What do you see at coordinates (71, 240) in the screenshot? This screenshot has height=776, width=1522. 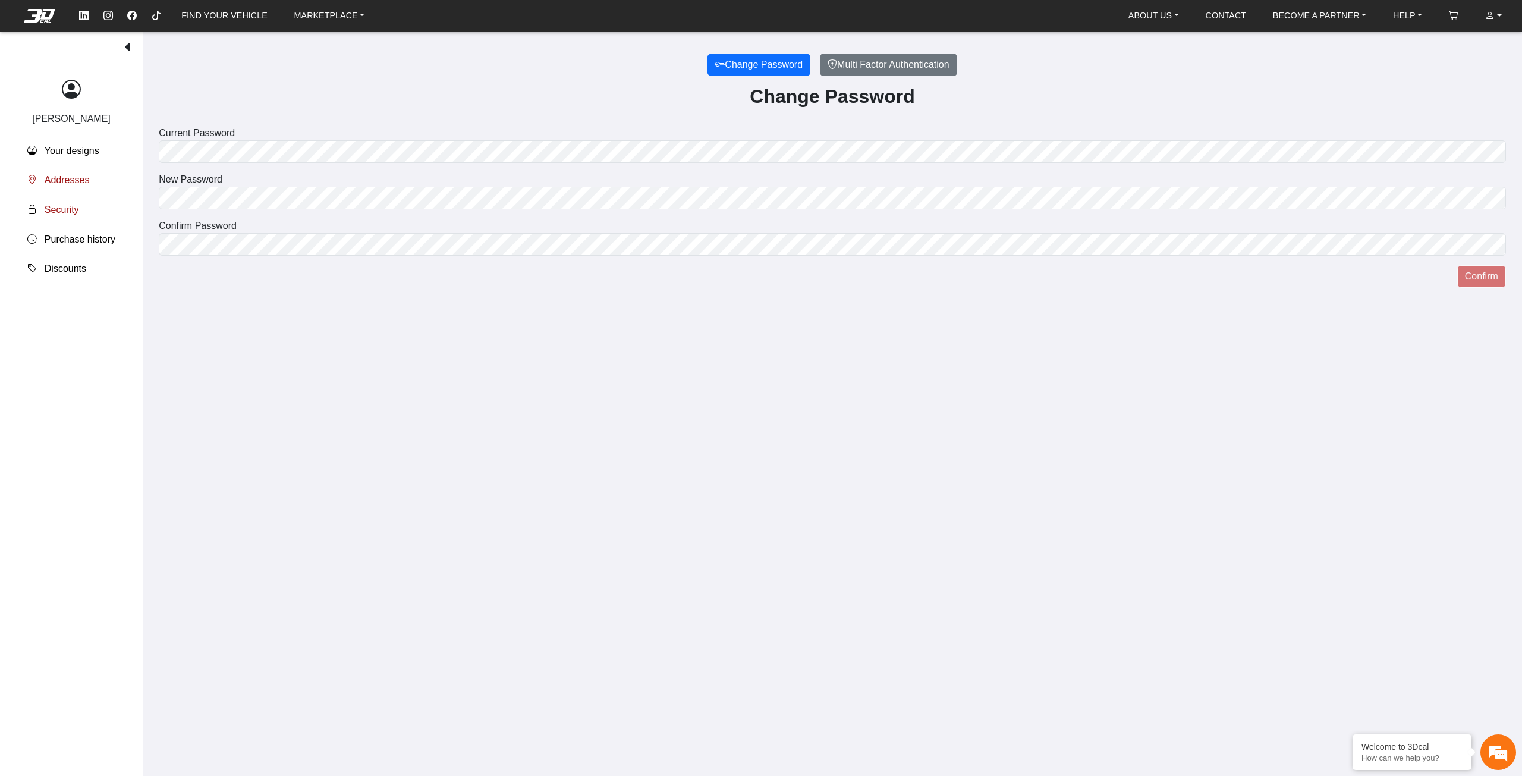 I see `button: Purchase history` at bounding box center [71, 240].